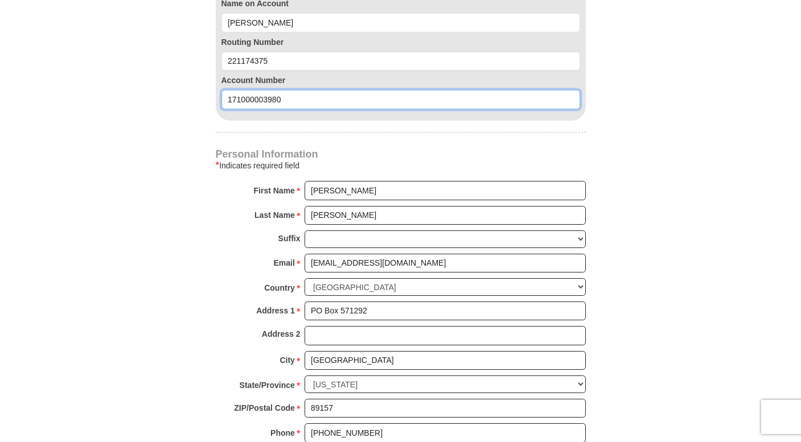 The image size is (801, 442). I want to click on strong: City, so click(287, 360).